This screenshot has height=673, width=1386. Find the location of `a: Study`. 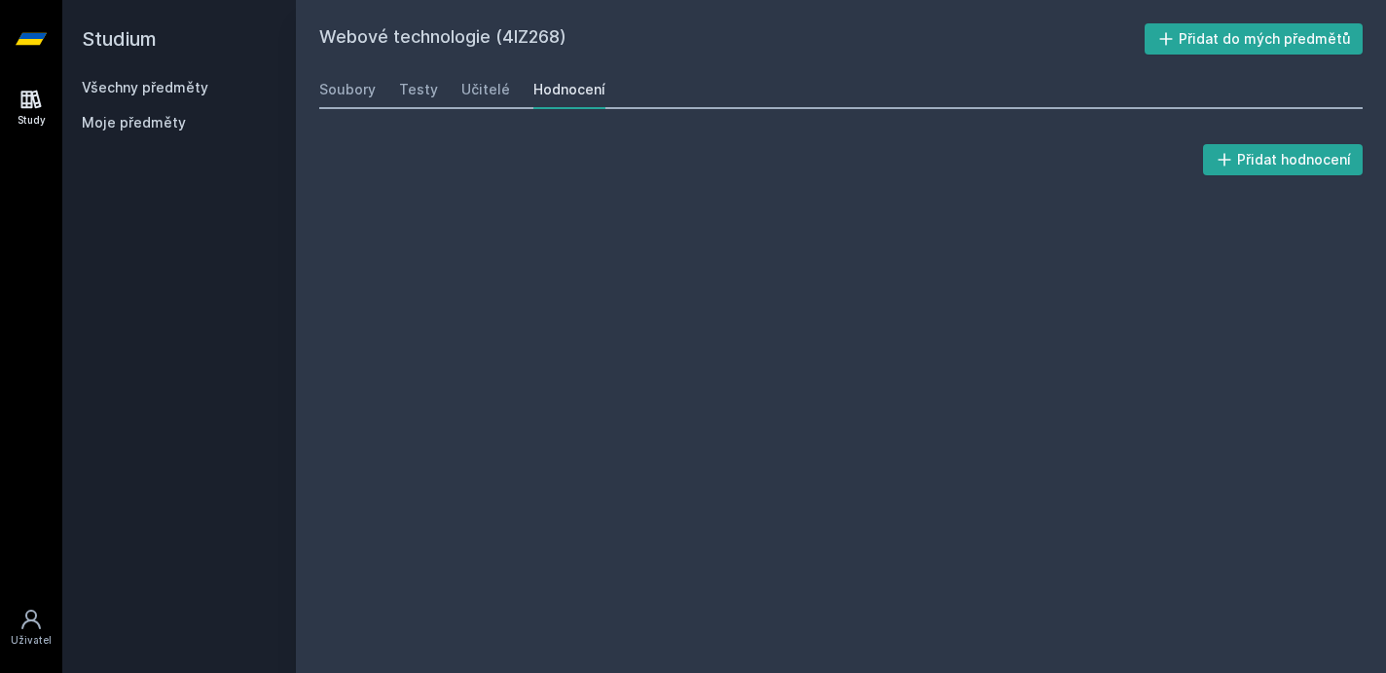

a: Study is located at coordinates (31, 107).